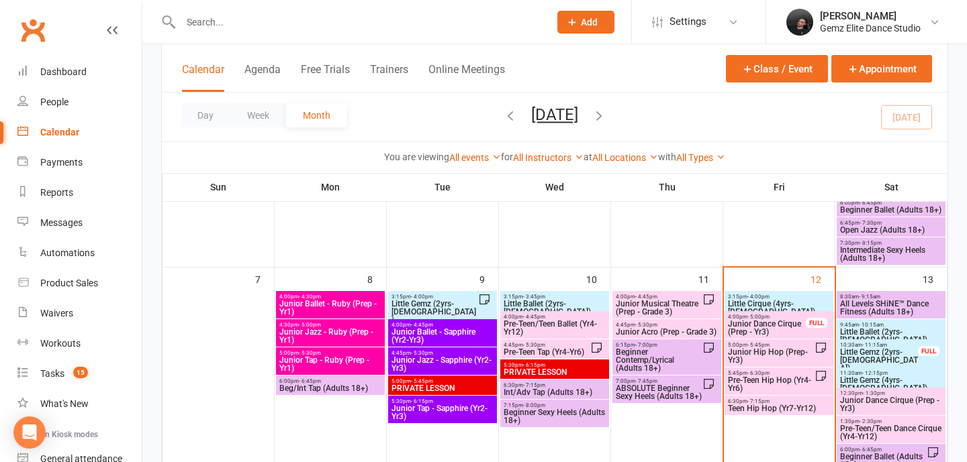 This screenshot has height=462, width=967. What do you see at coordinates (758, 297) in the screenshot?
I see `span: - 4:00pm` at bounding box center [758, 297].